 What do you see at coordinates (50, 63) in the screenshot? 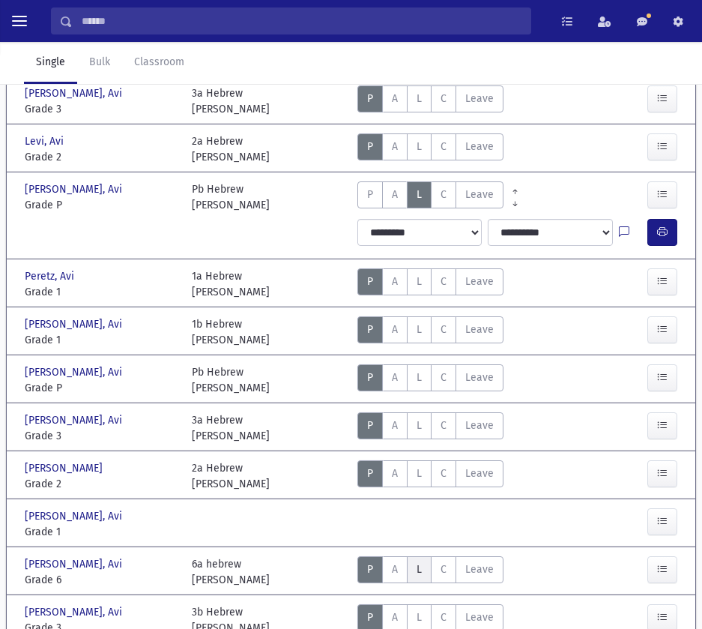
I see `a: Single` at bounding box center [50, 63].